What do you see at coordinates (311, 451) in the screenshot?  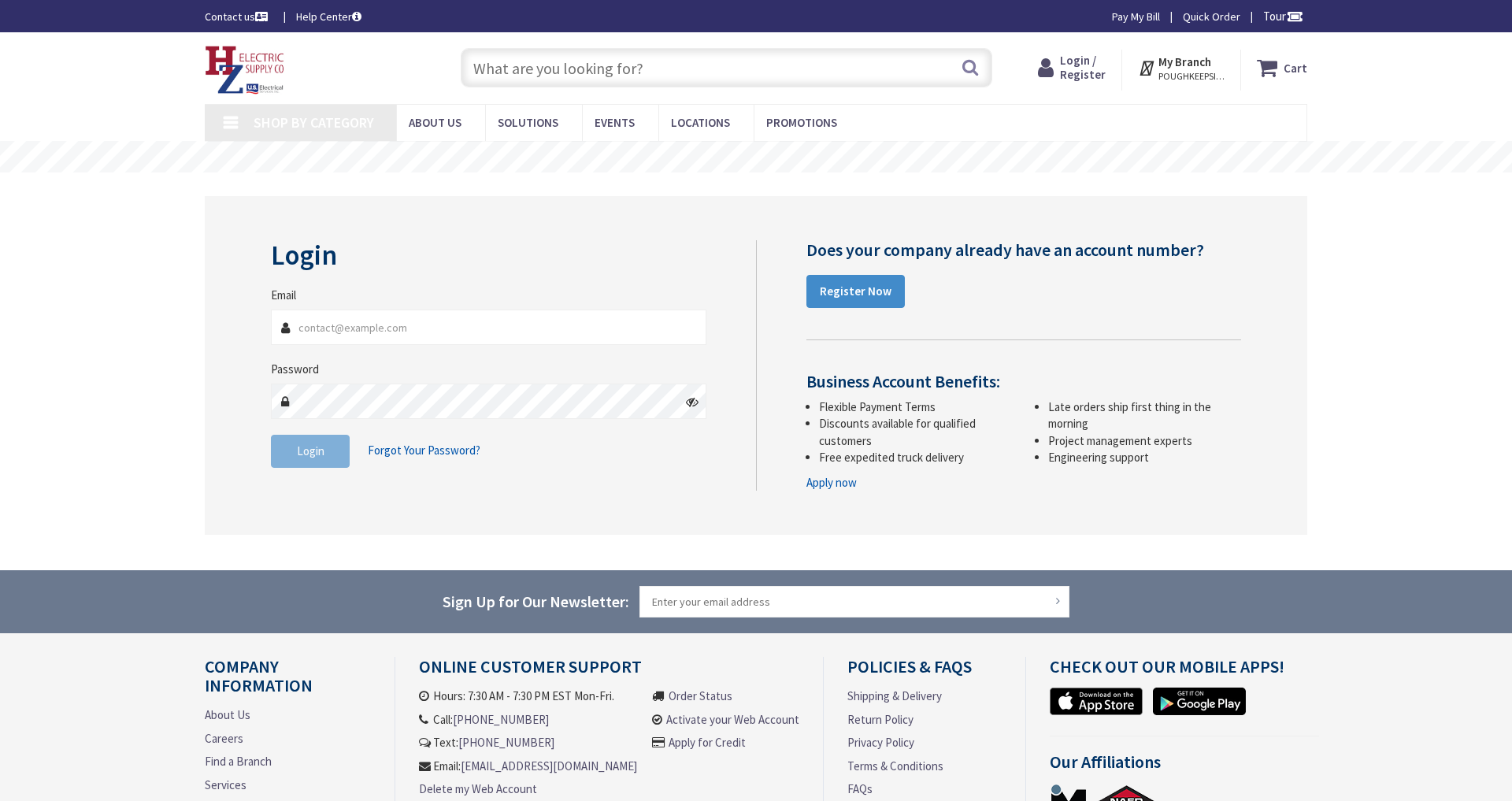 I see `span: Login` at bounding box center [311, 451].